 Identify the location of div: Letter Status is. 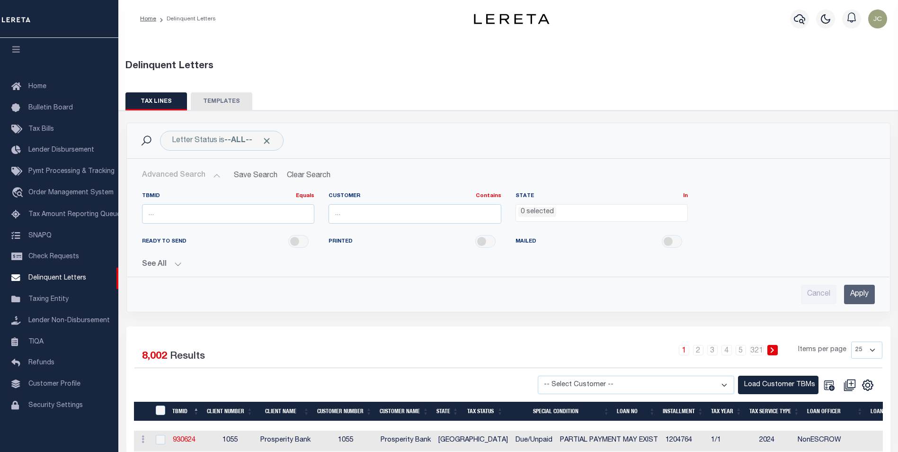
(222, 141).